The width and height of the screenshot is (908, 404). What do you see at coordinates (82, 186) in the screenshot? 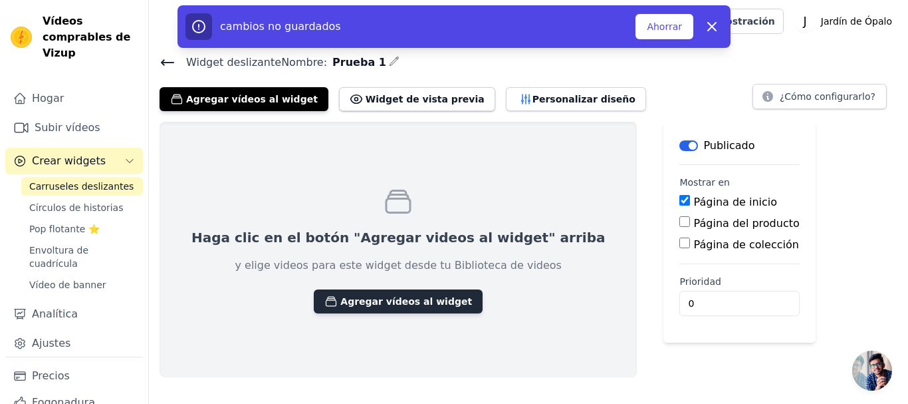
I see `a: Carruseles deslizantes` at bounding box center [82, 186].